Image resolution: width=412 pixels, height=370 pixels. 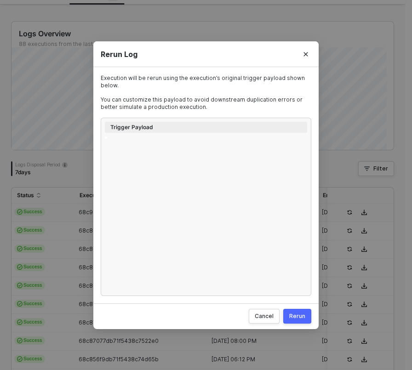 What do you see at coordinates (119, 359) in the screenshot?
I see `span: 68c856f9db71f5438c74d65b` at bounding box center [119, 359].